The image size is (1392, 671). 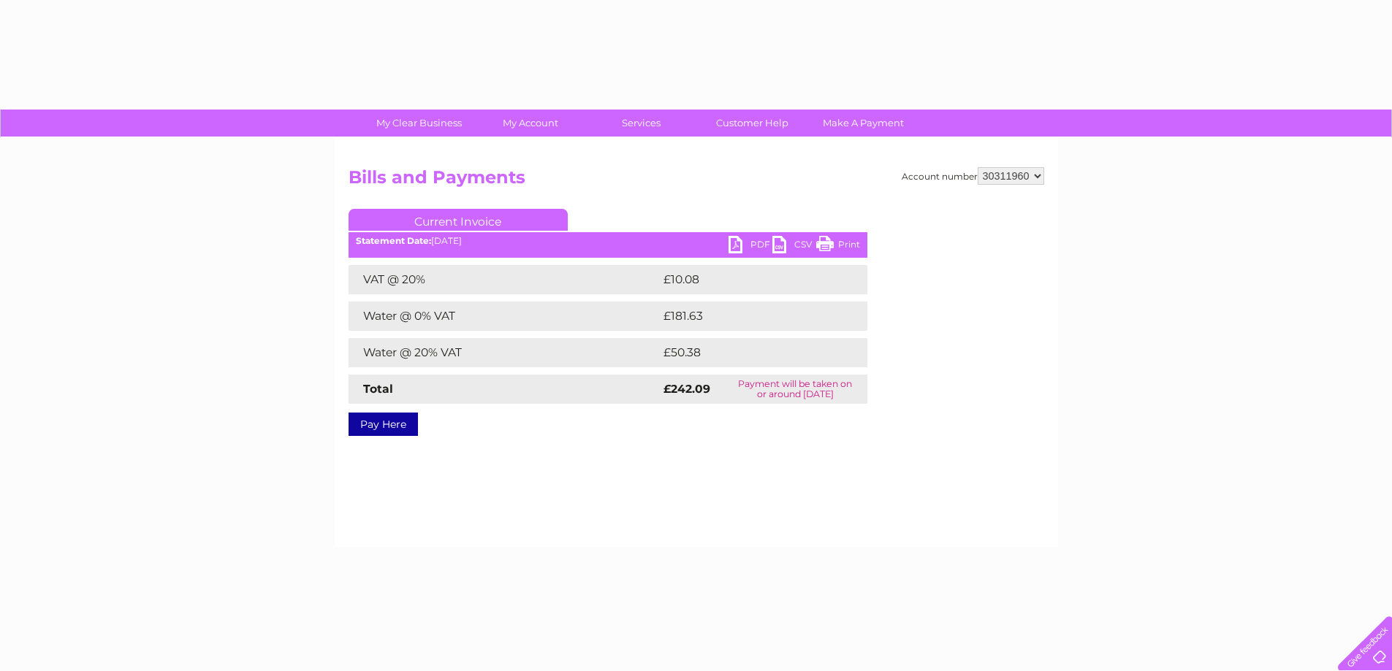 What do you see at coordinates (749, 316) in the screenshot?
I see `td: £181.63` at bounding box center [749, 316].